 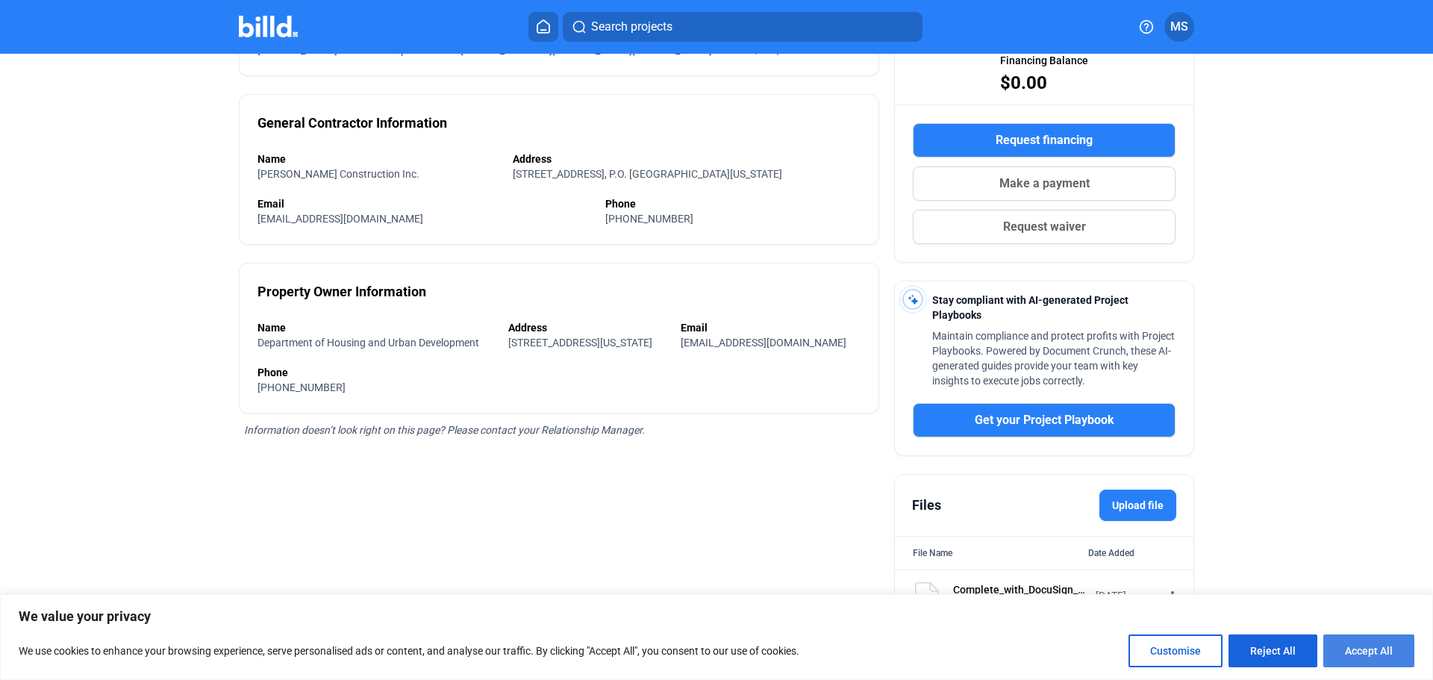 I want to click on span: Maintain compliance and protect profits with Project Playbooks. Powered by Document Crunch, these..., so click(x=1053, y=358).